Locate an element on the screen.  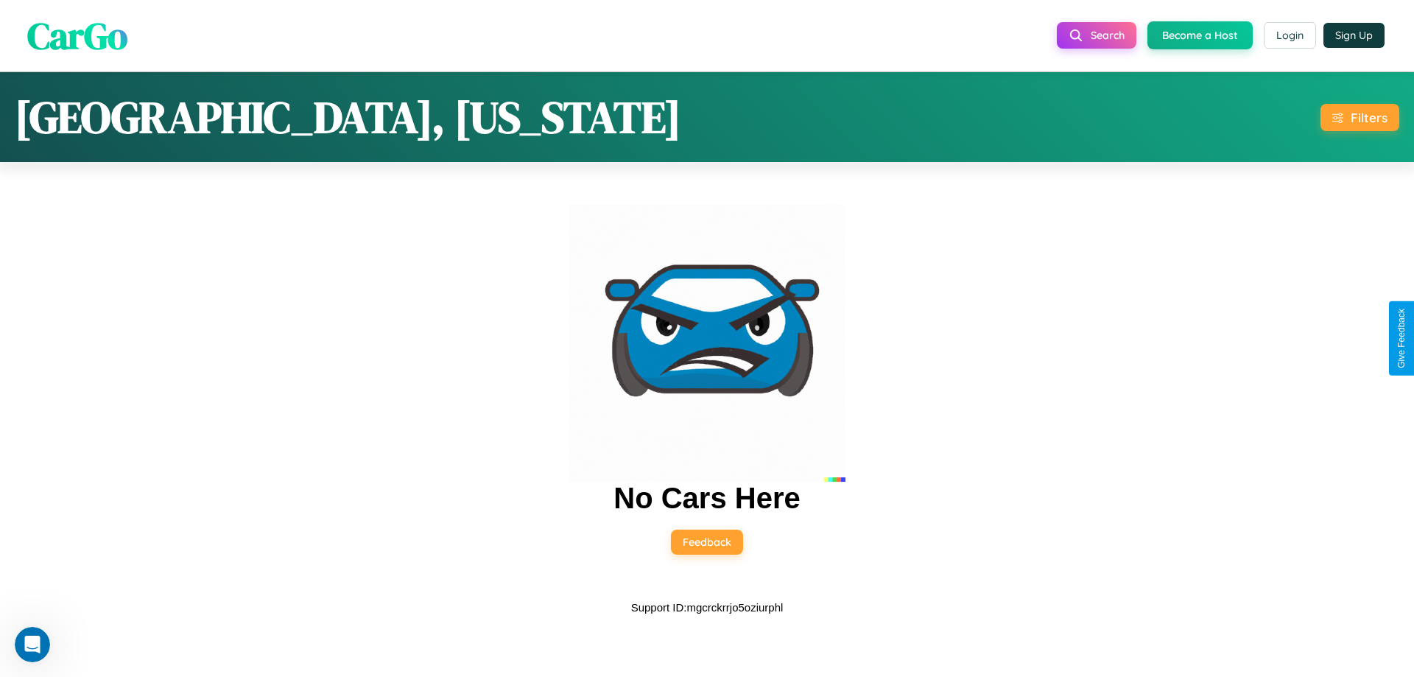
button: Search is located at coordinates (1097, 35).